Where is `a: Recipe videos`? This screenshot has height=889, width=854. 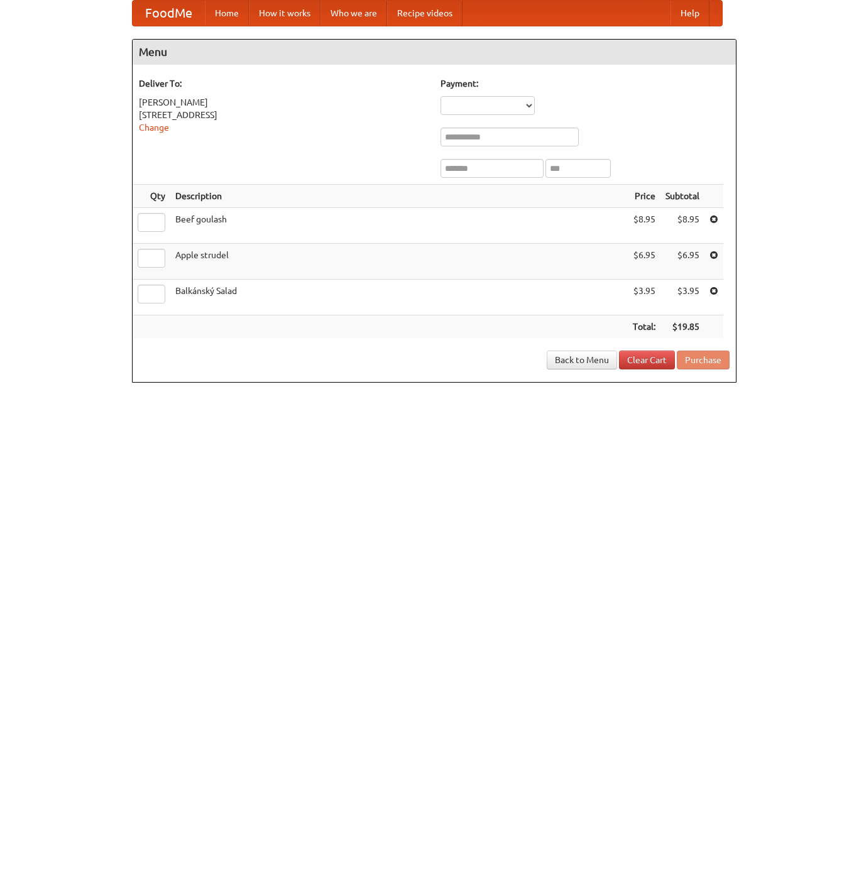 a: Recipe videos is located at coordinates (425, 13).